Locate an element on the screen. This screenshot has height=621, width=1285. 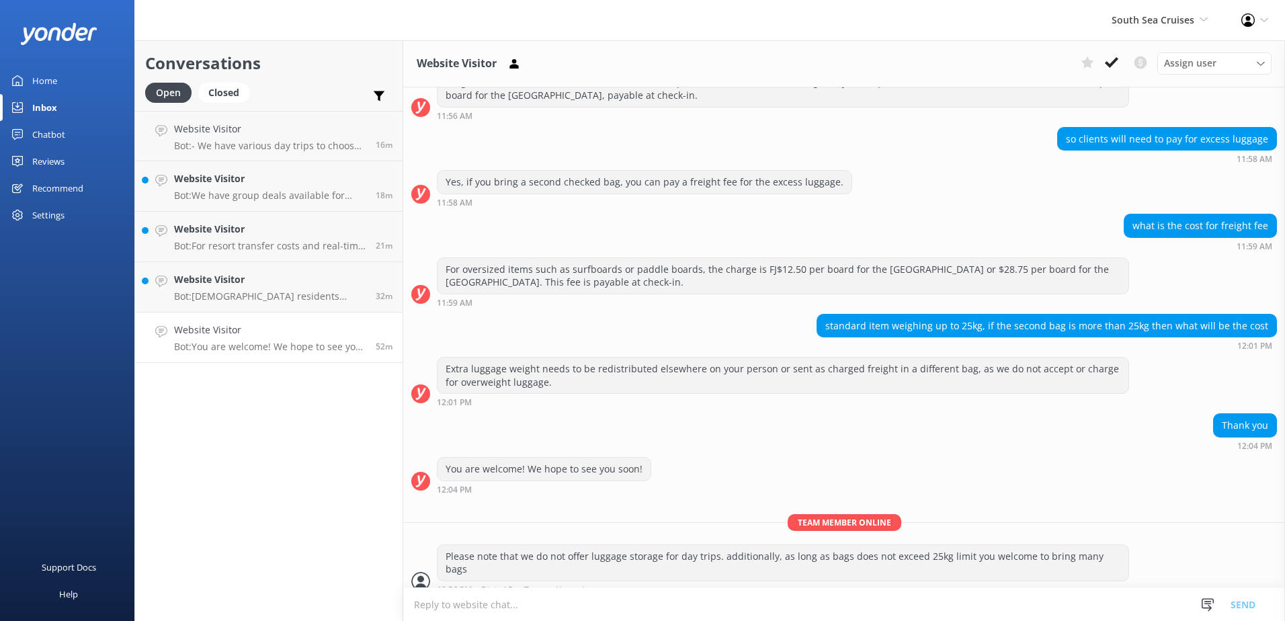
span: Digital Res Team is located at coordinates (513, 590).